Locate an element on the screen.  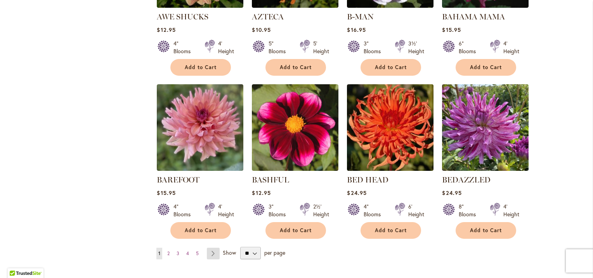
img: BAREFOOT is located at coordinates (200, 127).